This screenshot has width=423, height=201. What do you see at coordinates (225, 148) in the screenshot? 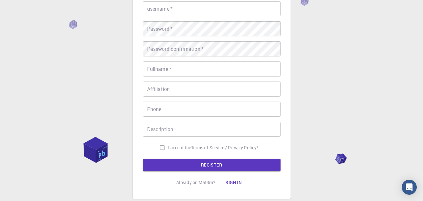
I see `a: Terms of Service / Privacy Policy*` at bounding box center [225, 148].